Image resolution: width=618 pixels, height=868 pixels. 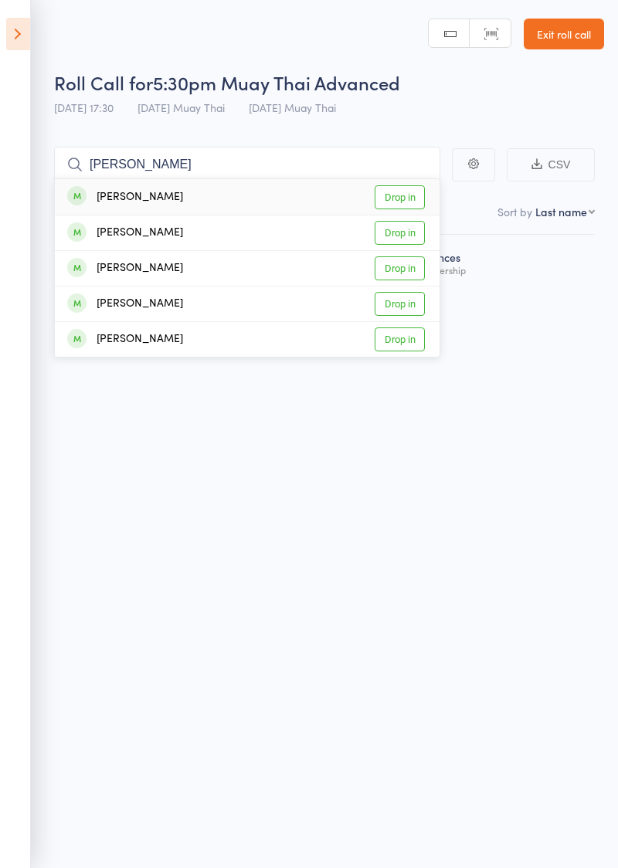 What do you see at coordinates (492, 262) in the screenshot?
I see `div: Atten­dances` at bounding box center [492, 262].